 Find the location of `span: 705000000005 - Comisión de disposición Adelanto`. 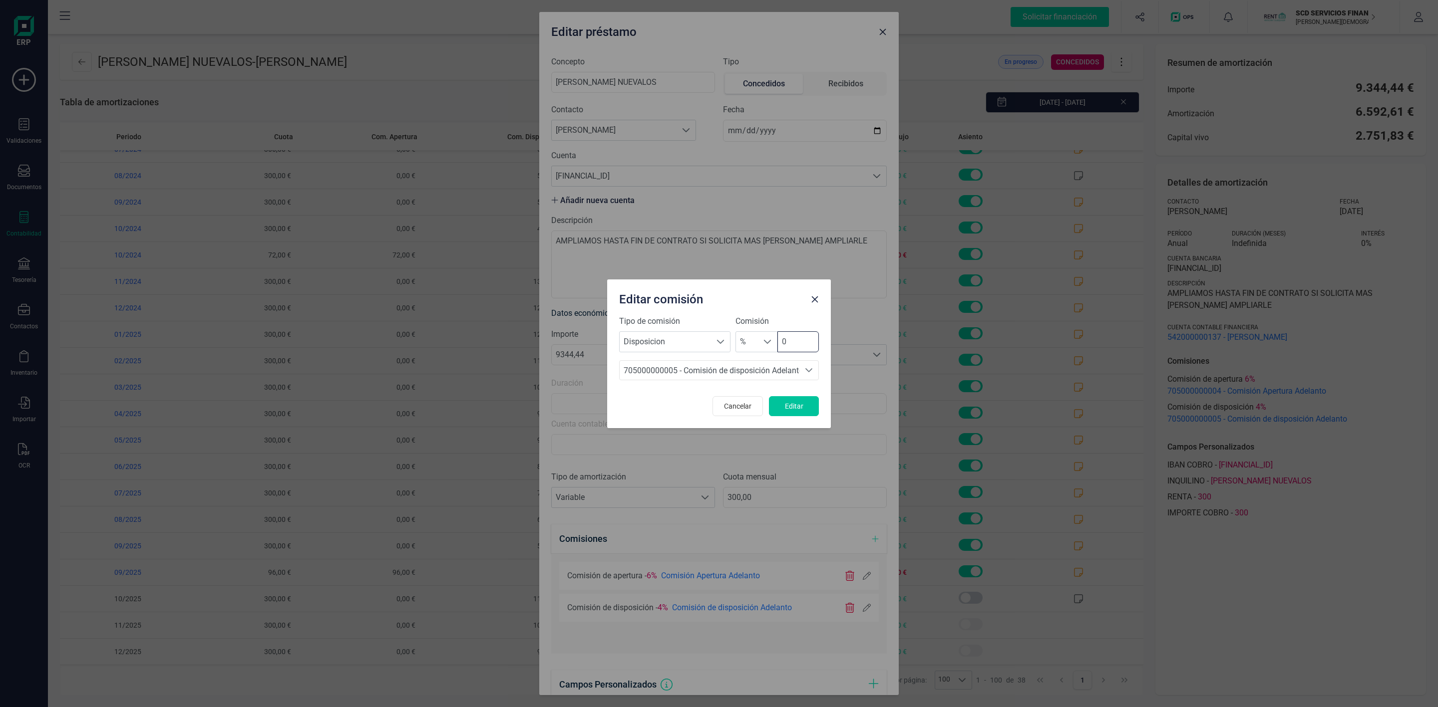

span: 705000000005 - Comisión de disposición Adelanto is located at coordinates (713, 370).